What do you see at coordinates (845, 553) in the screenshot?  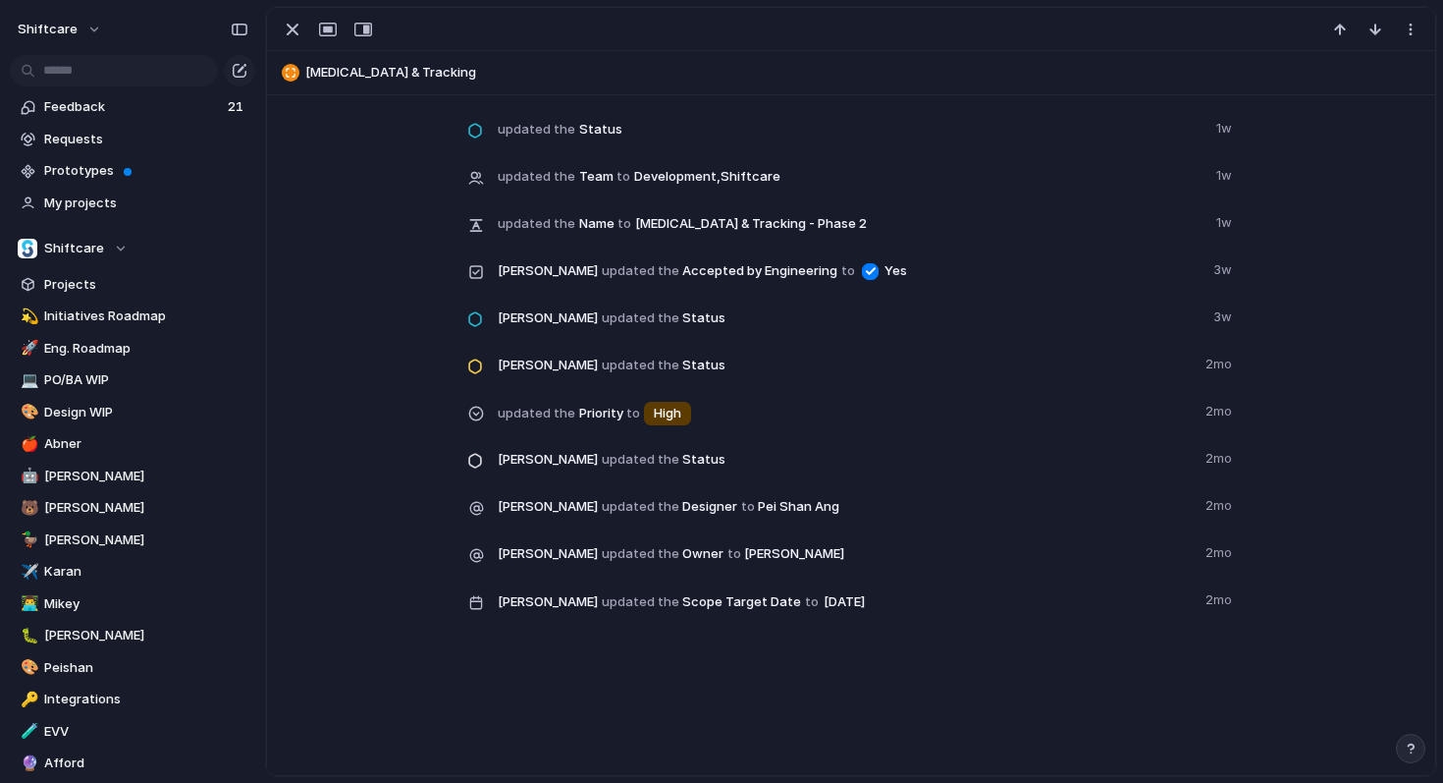 I see `span: Owner` at bounding box center [845, 553].